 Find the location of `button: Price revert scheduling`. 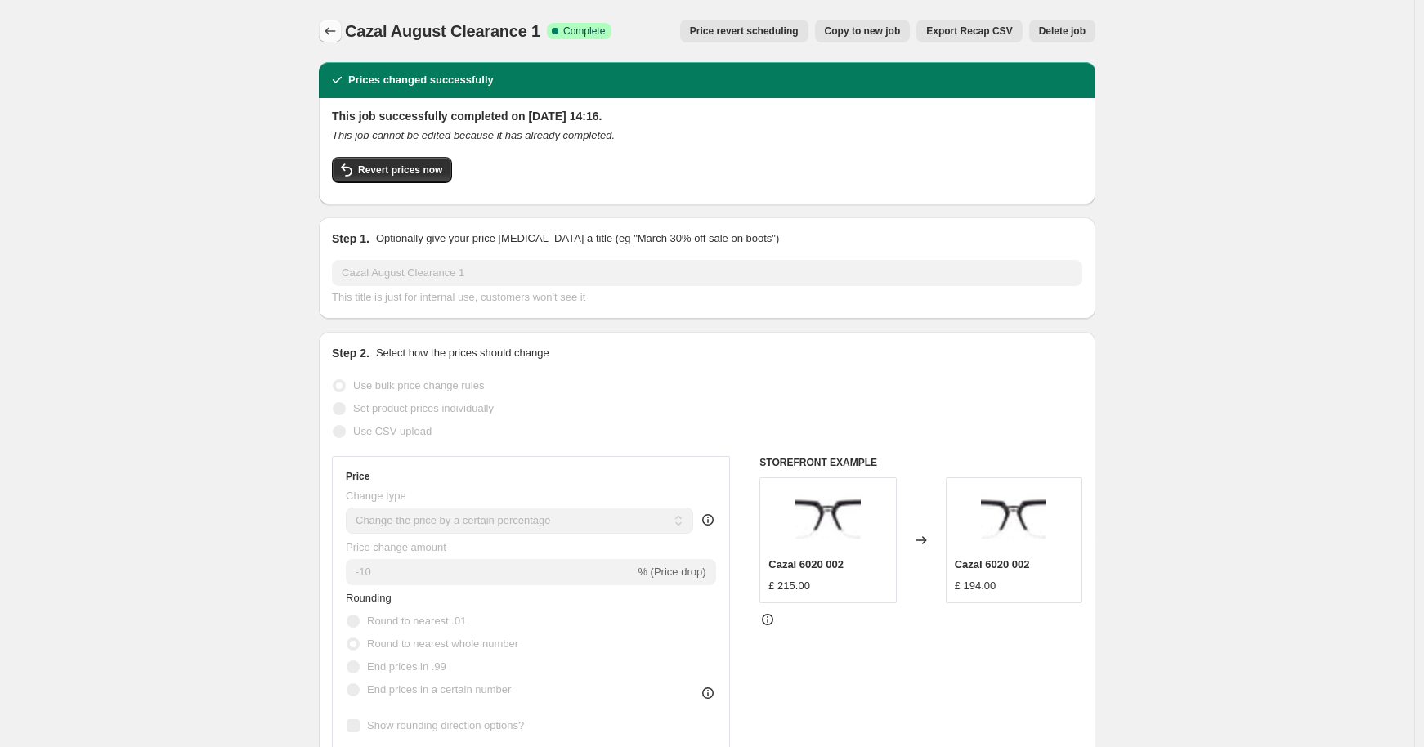

button: Price revert scheduling is located at coordinates (744, 31).